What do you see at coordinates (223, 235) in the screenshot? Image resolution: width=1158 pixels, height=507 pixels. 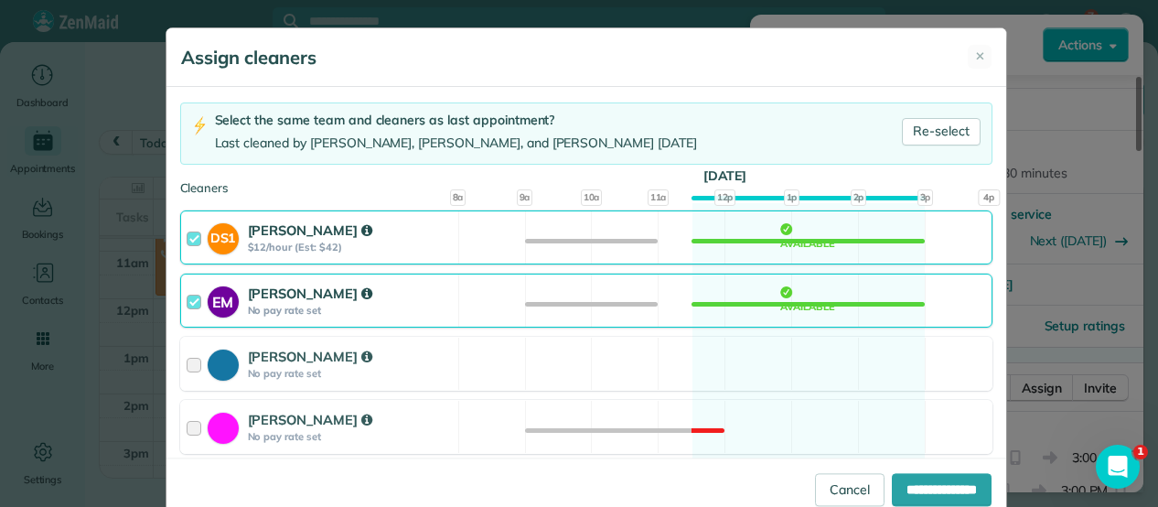 I see `strong: DS1` at bounding box center [223, 235].